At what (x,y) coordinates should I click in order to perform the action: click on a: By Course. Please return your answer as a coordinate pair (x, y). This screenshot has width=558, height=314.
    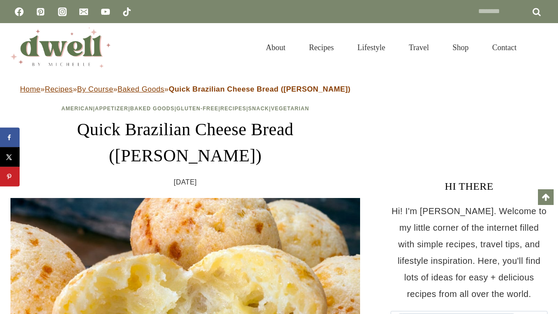
    Looking at the image, I should click on (95, 89).